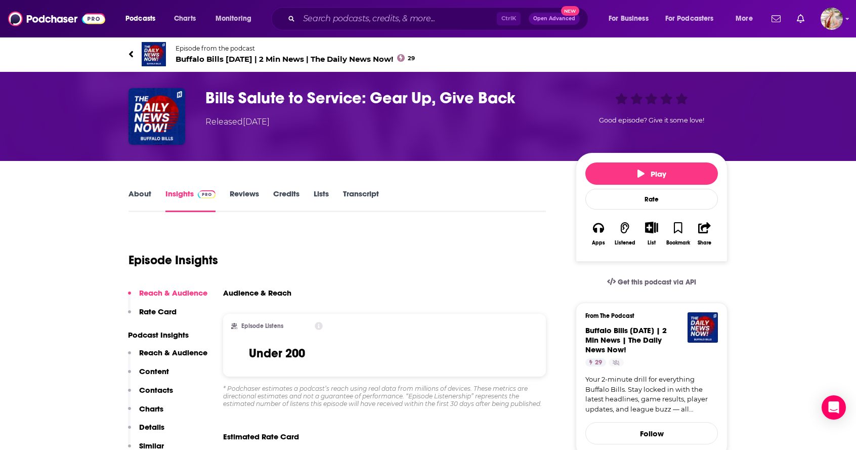 This screenshot has height=450, width=856. What do you see at coordinates (152, 316) in the screenshot?
I see `button: Rate Card` at bounding box center [152, 316].